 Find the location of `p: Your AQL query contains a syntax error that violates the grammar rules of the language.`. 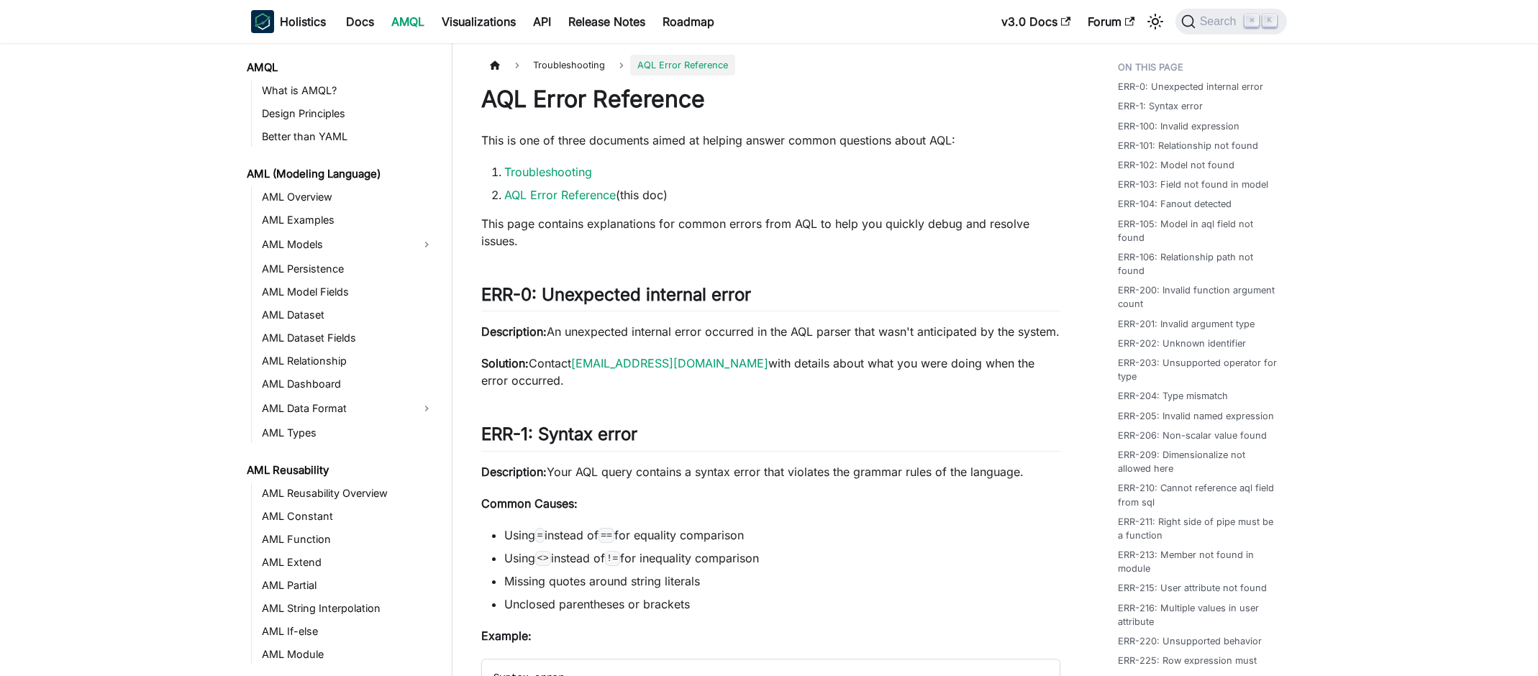

p: Your AQL query contains a syntax error that violates the grammar rules of the language. is located at coordinates (770, 472).